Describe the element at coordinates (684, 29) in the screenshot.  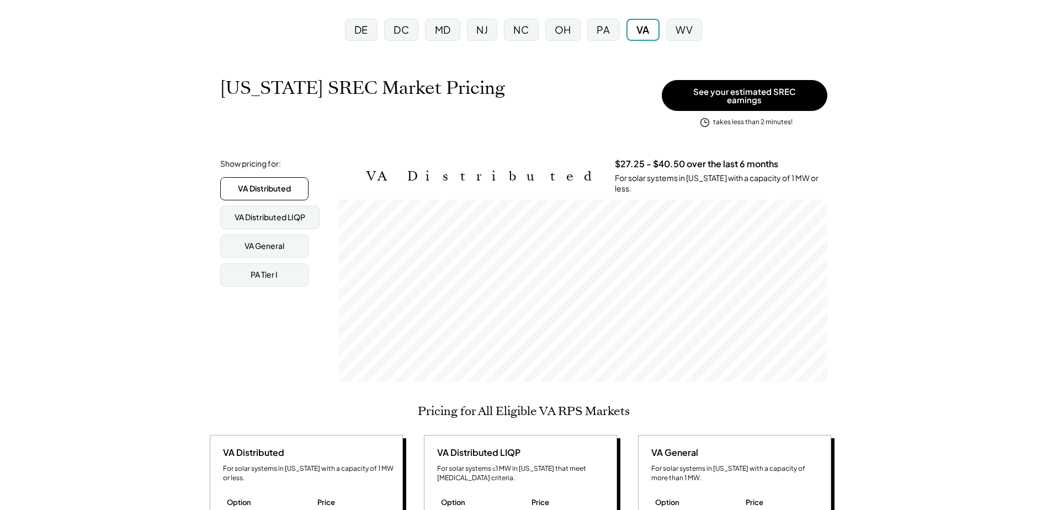
I see `div: WV` at that location.